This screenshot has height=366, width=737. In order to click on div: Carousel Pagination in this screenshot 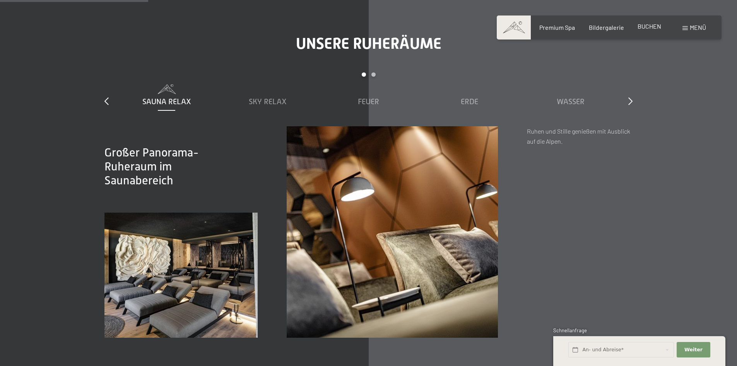, I will do `click(369, 78)`.